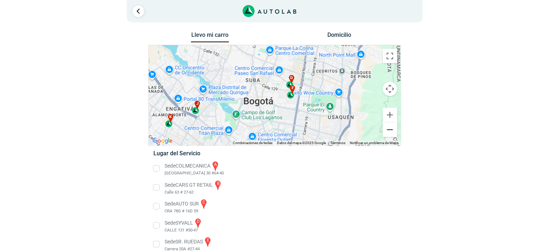 The width and height of the screenshot is (549, 251). I want to click on span: f, so click(292, 88).